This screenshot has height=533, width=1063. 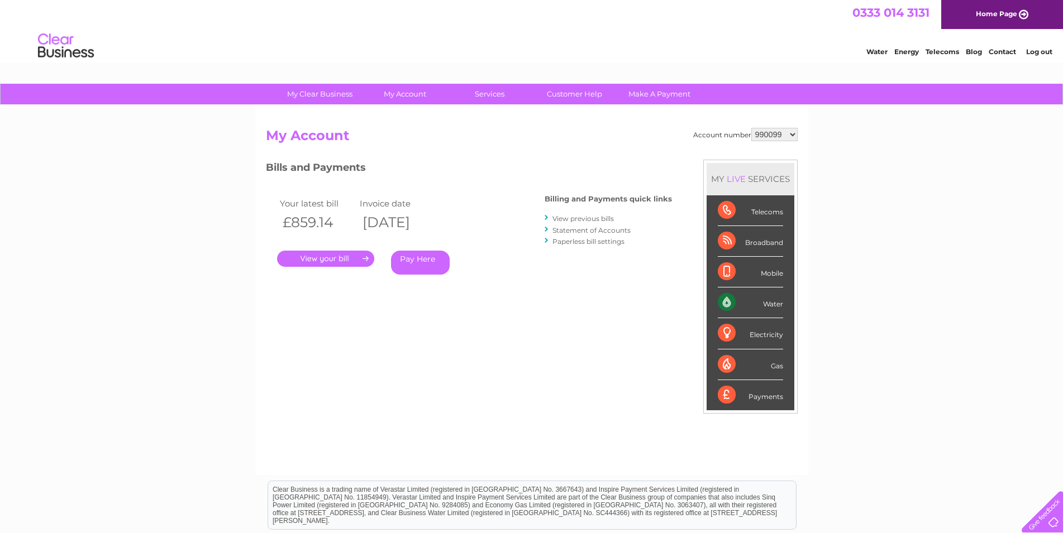 What do you see at coordinates (420, 262) in the screenshot?
I see `a: Pay Here` at bounding box center [420, 262].